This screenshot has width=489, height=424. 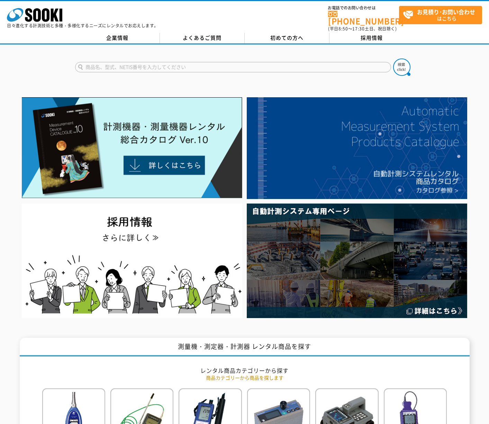 What do you see at coordinates (442, 15) in the screenshot?
I see `span: はこちら` at bounding box center [442, 15].